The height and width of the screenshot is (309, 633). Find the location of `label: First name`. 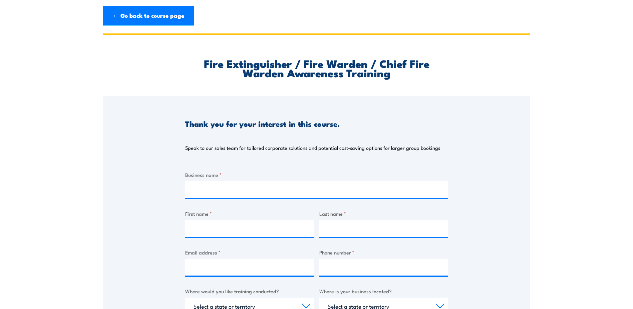

label: First name is located at coordinates (250, 213).